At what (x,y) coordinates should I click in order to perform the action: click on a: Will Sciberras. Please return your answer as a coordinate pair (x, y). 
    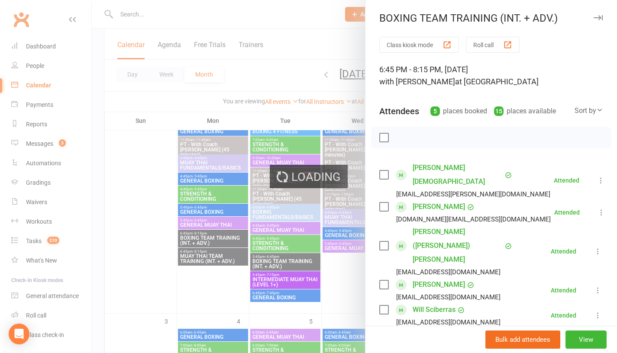
    Looking at the image, I should click on (434, 310).